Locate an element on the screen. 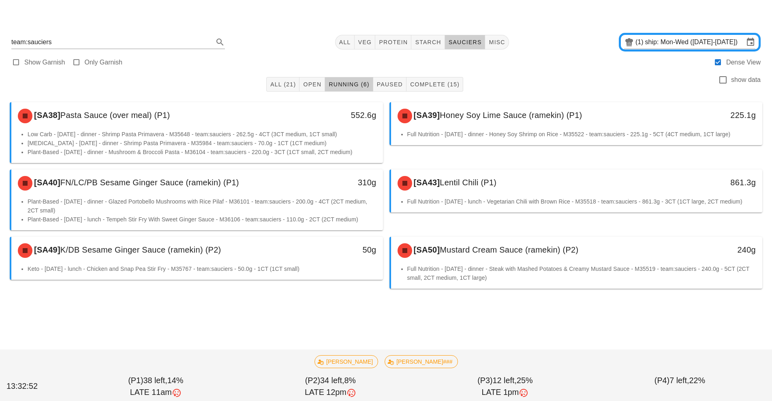 This screenshot has width=772, height=401. label: Only Garnish is located at coordinates (103, 62).